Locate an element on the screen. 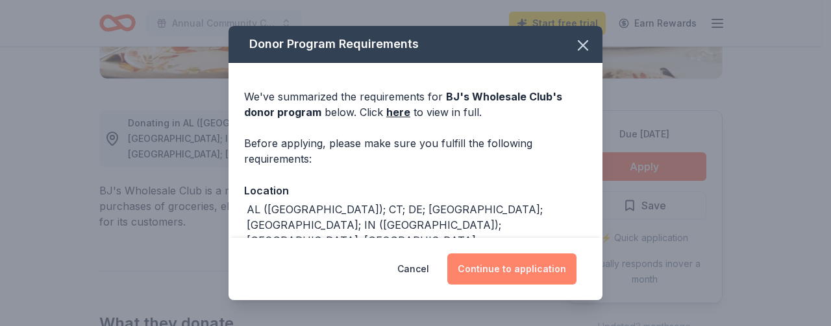 The height and width of the screenshot is (326, 831). div: Location is located at coordinates (415, 191).